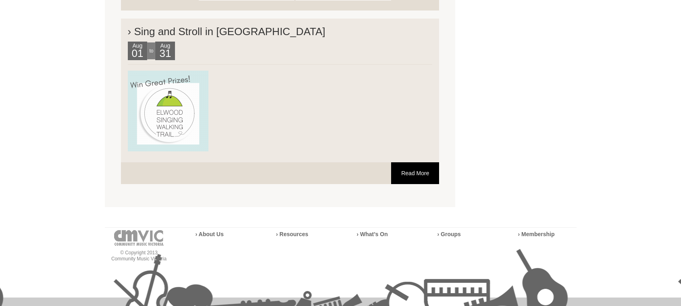 The height and width of the screenshot is (306, 681). Describe the element at coordinates (372, 234) in the screenshot. I see `a: › What’s On` at that location.